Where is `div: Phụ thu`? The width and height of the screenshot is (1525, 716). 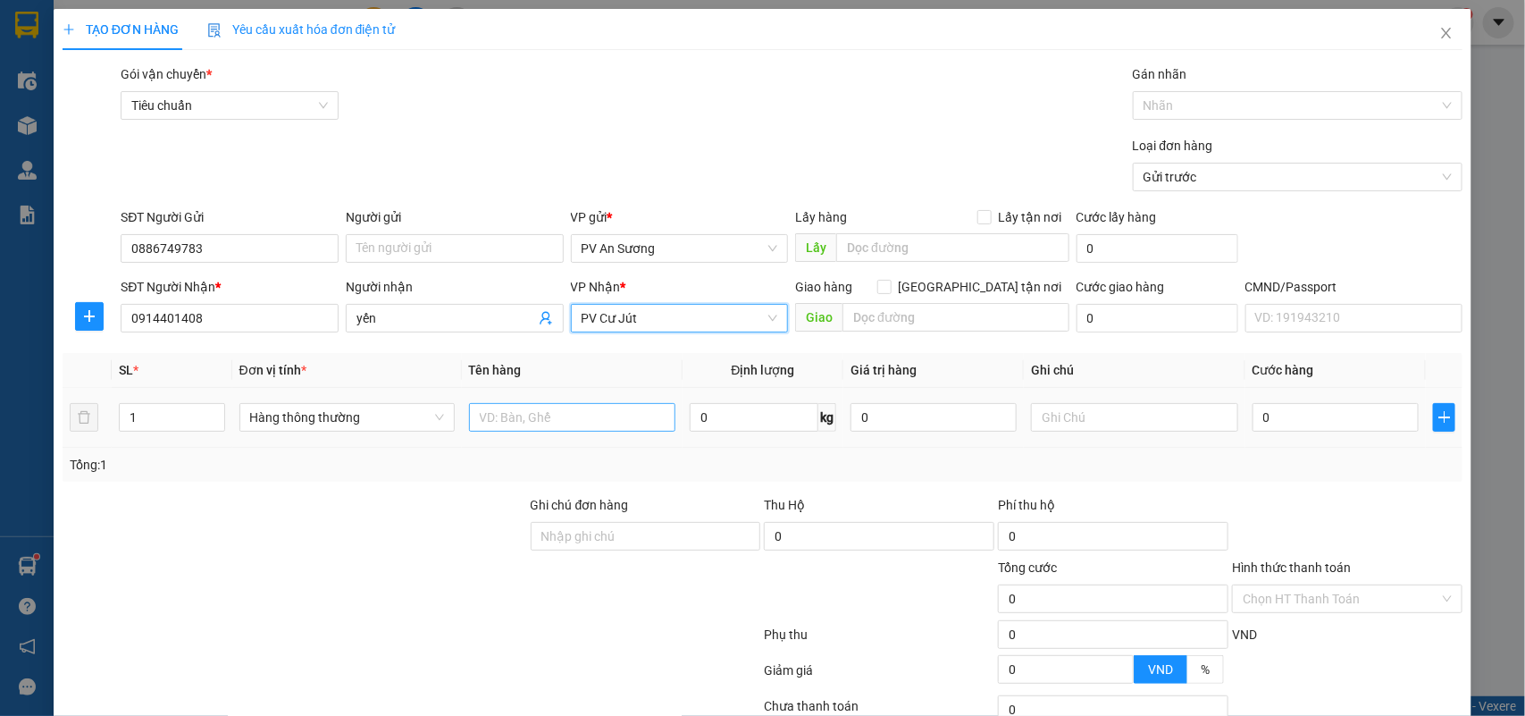 div: Phụ thu is located at coordinates (880, 640).